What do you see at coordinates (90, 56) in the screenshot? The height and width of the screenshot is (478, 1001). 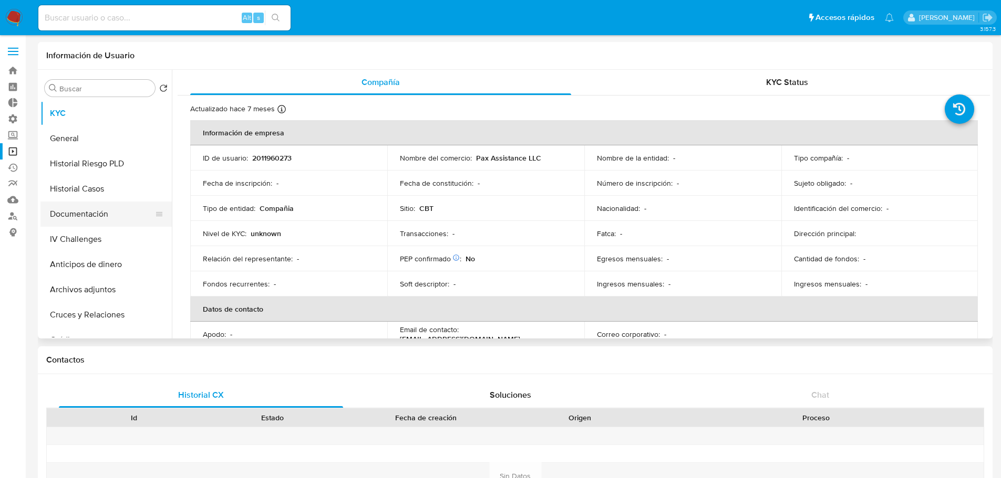 I see `h1: Información de Usuario` at bounding box center [90, 56].